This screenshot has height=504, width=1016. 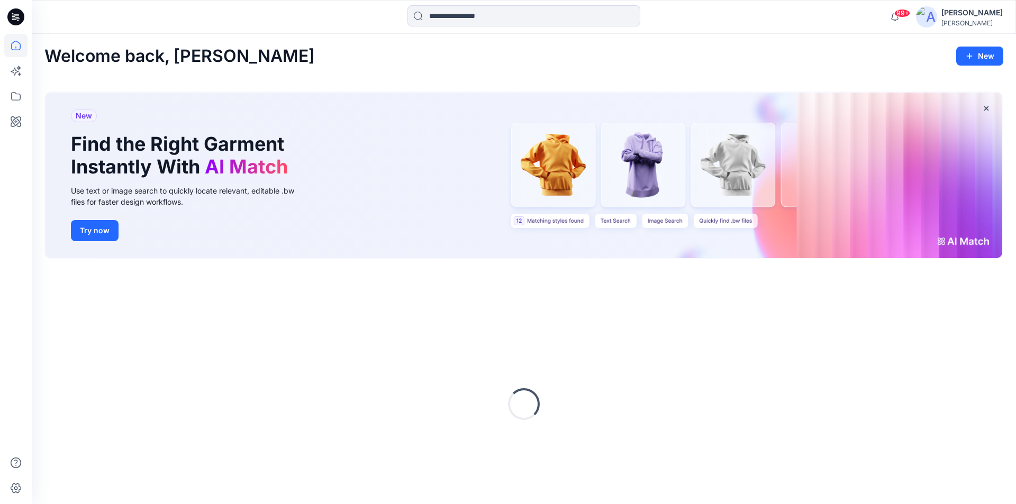 I want to click on span: 99+, so click(x=902, y=13).